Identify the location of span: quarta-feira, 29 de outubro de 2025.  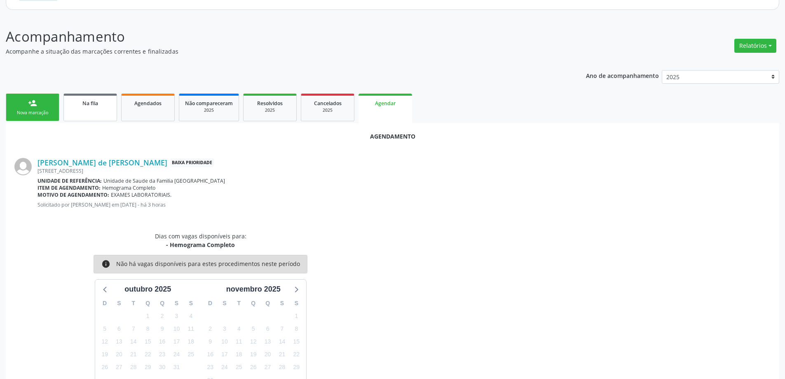
(148, 367).